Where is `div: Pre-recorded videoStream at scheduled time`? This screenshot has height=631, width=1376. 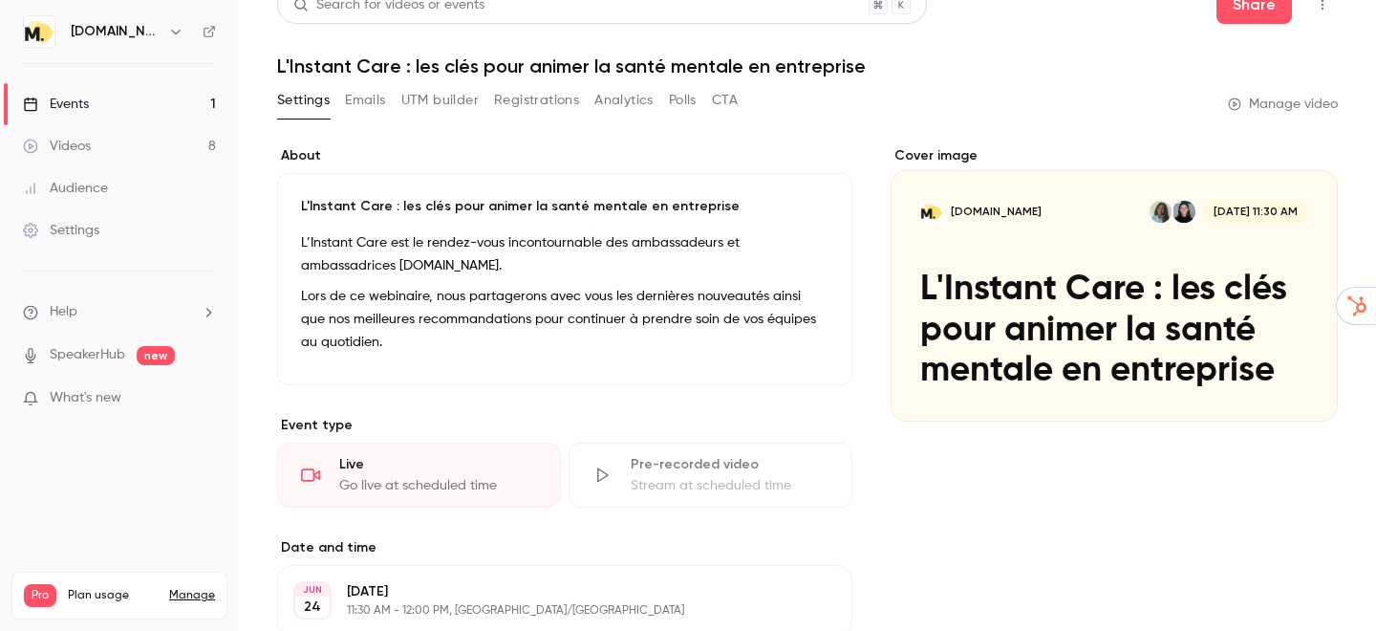
div: Pre-recorded videoStream at scheduled time is located at coordinates (710, 475).